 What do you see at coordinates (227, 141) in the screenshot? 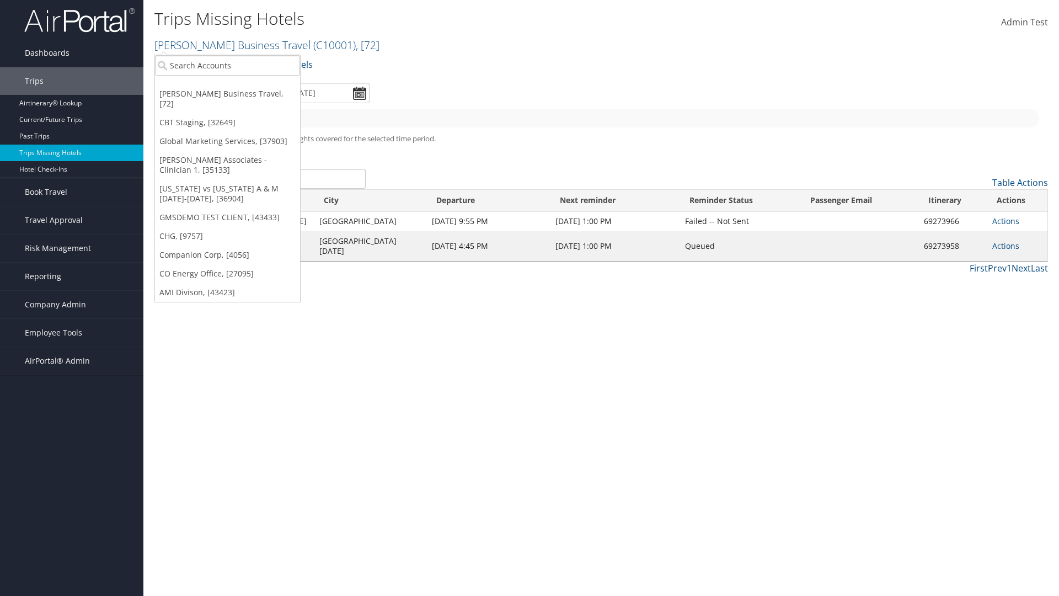
I see `a: Global Marketing Services, [37903]` at bounding box center [227, 141].